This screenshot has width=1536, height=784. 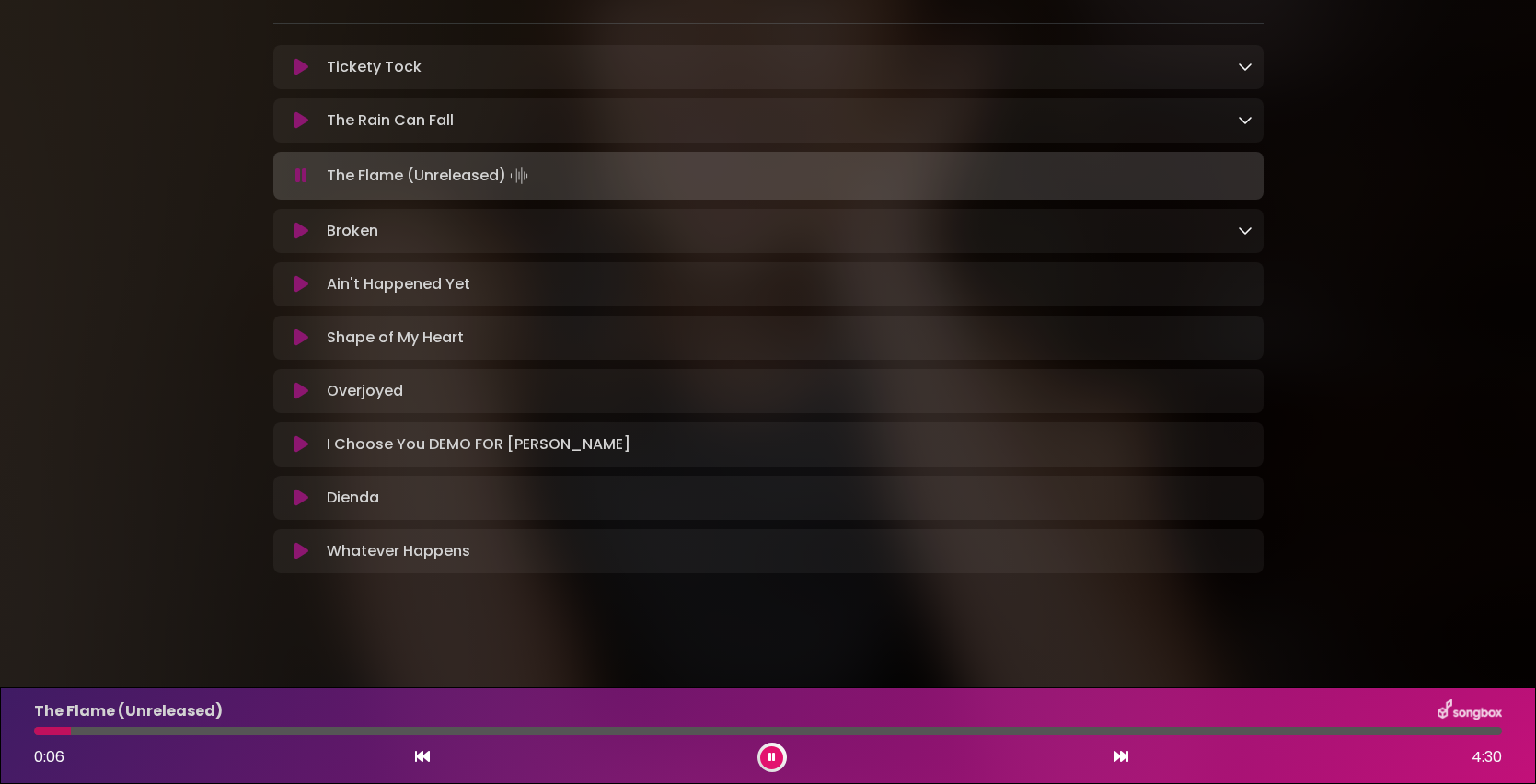 What do you see at coordinates (519, 175) in the screenshot?
I see `img: waveform4.gif` at bounding box center [519, 175].